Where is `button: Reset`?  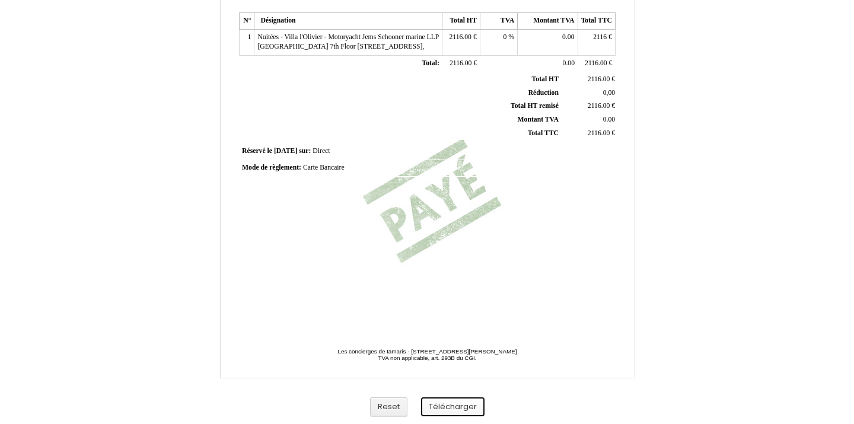
button: Reset is located at coordinates (388, 407).